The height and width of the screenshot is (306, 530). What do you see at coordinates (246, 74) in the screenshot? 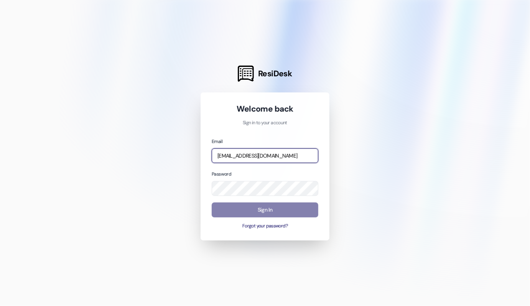
I see `img: ResiDesk Logo` at bounding box center [246, 74].